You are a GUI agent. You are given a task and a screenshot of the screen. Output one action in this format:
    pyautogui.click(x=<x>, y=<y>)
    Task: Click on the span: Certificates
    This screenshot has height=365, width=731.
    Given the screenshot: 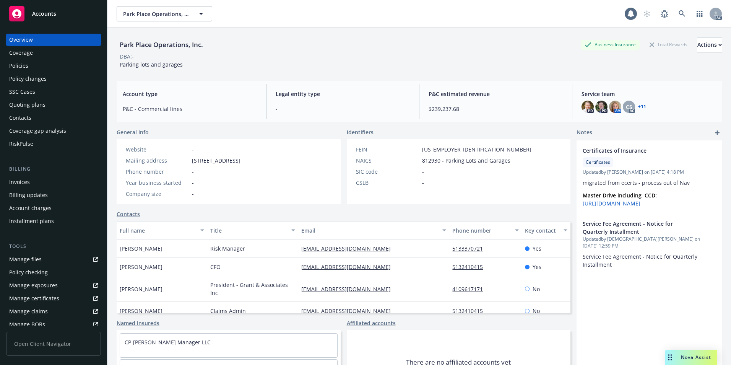 What is the action you would take?
    pyautogui.click(x=598, y=162)
    